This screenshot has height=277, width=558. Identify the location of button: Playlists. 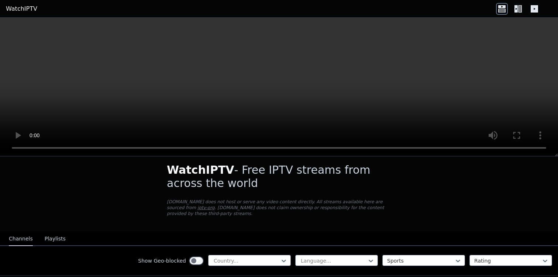
(55, 239).